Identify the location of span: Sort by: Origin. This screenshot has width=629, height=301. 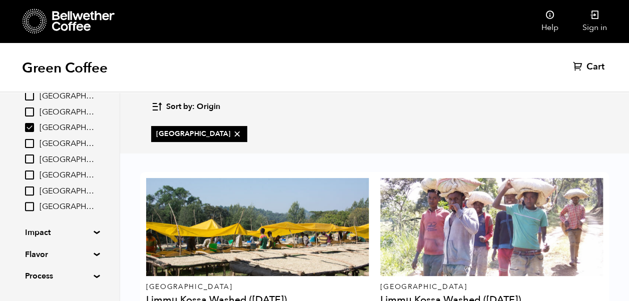
(193, 107).